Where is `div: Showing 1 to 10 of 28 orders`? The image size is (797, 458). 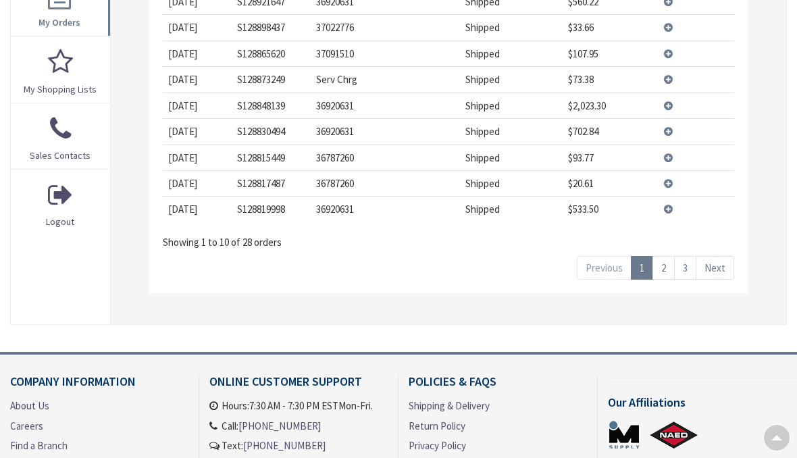 div: Showing 1 to 10 of 28 orders is located at coordinates (449, 238).